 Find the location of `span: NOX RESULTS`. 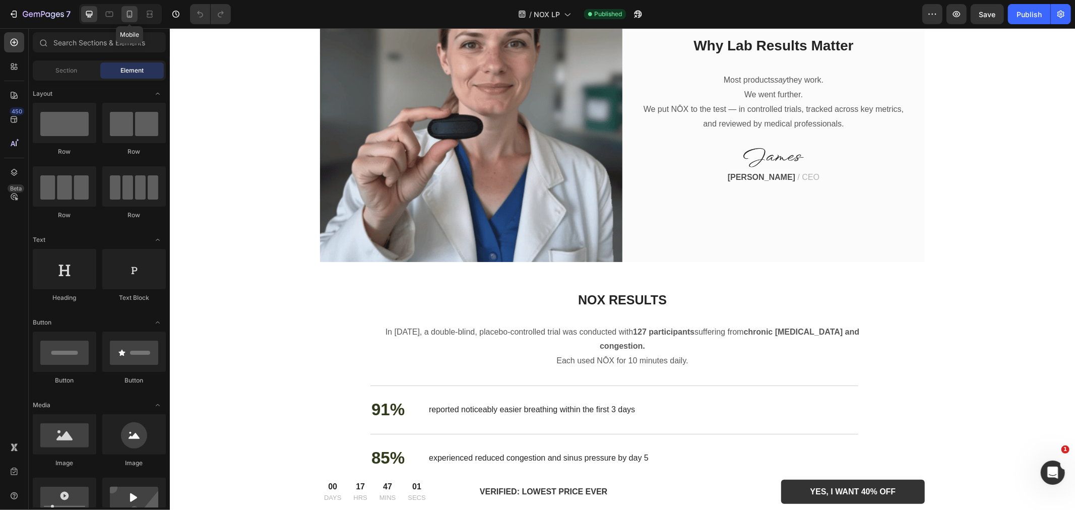

span: NOX RESULTS is located at coordinates (453, 272).